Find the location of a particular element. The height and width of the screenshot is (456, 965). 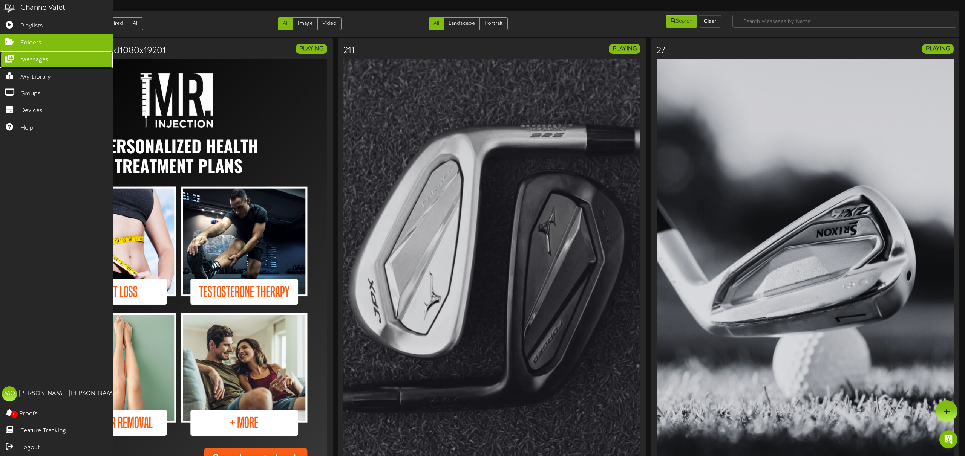

span: Help is located at coordinates (27, 128).